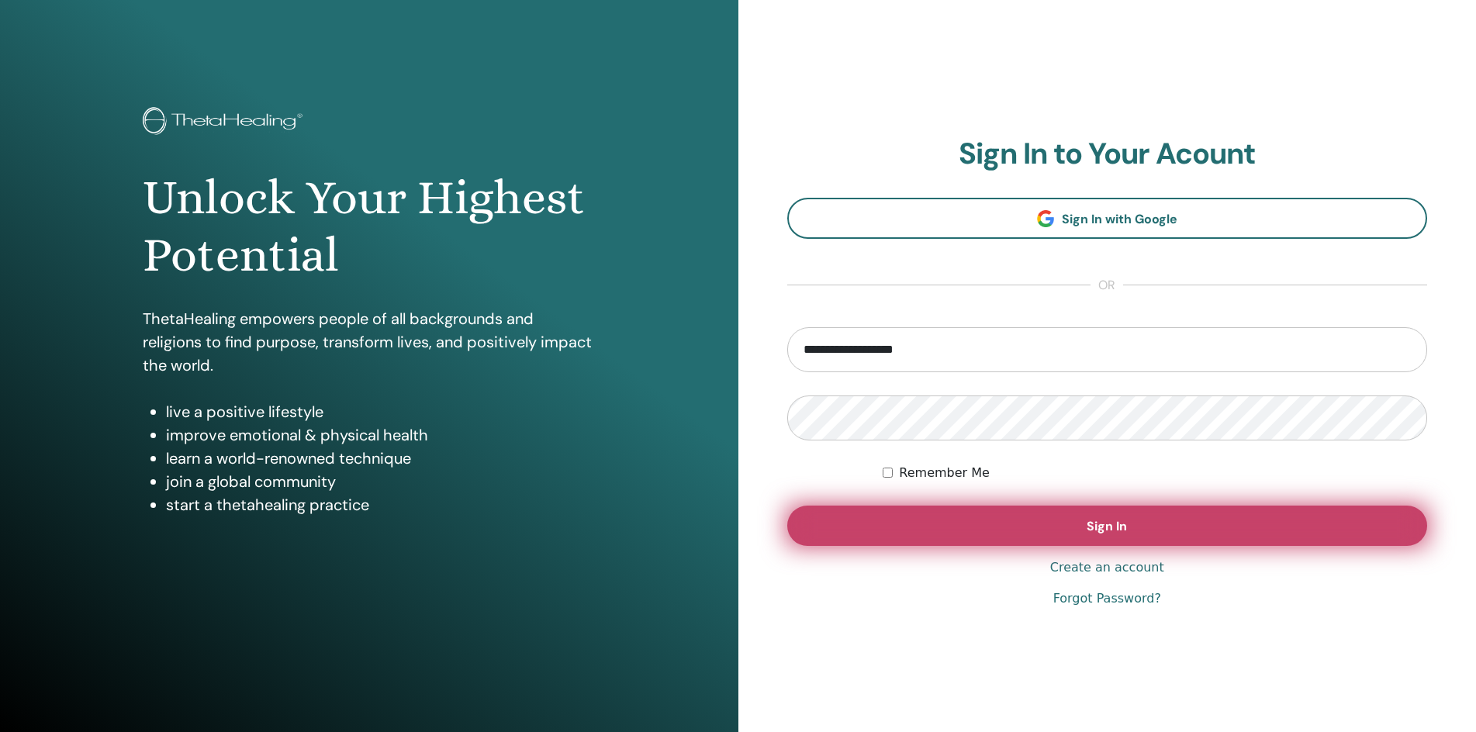 This screenshot has width=1476, height=732. What do you see at coordinates (381, 482) in the screenshot?
I see `li: join a global community` at bounding box center [381, 482].